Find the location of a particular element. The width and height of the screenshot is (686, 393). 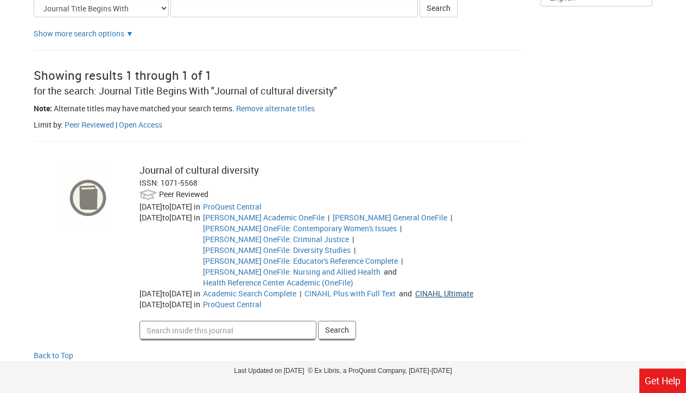

span: Note: is located at coordinates (43, 108).